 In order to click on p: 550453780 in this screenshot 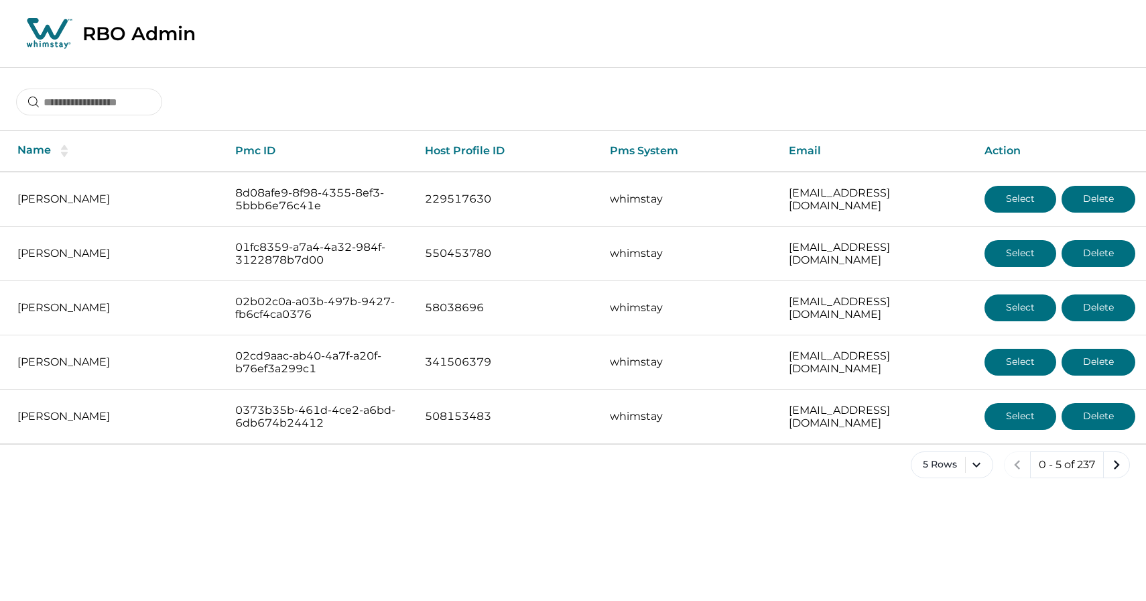, I will do `click(507, 253)`.